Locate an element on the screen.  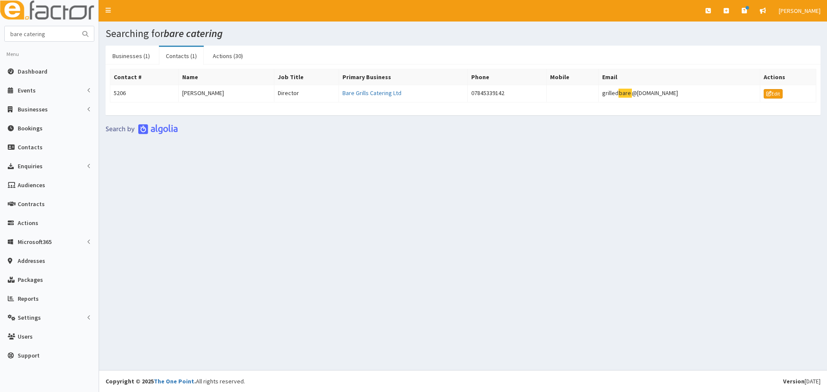
input: Search... is located at coordinates (41, 34).